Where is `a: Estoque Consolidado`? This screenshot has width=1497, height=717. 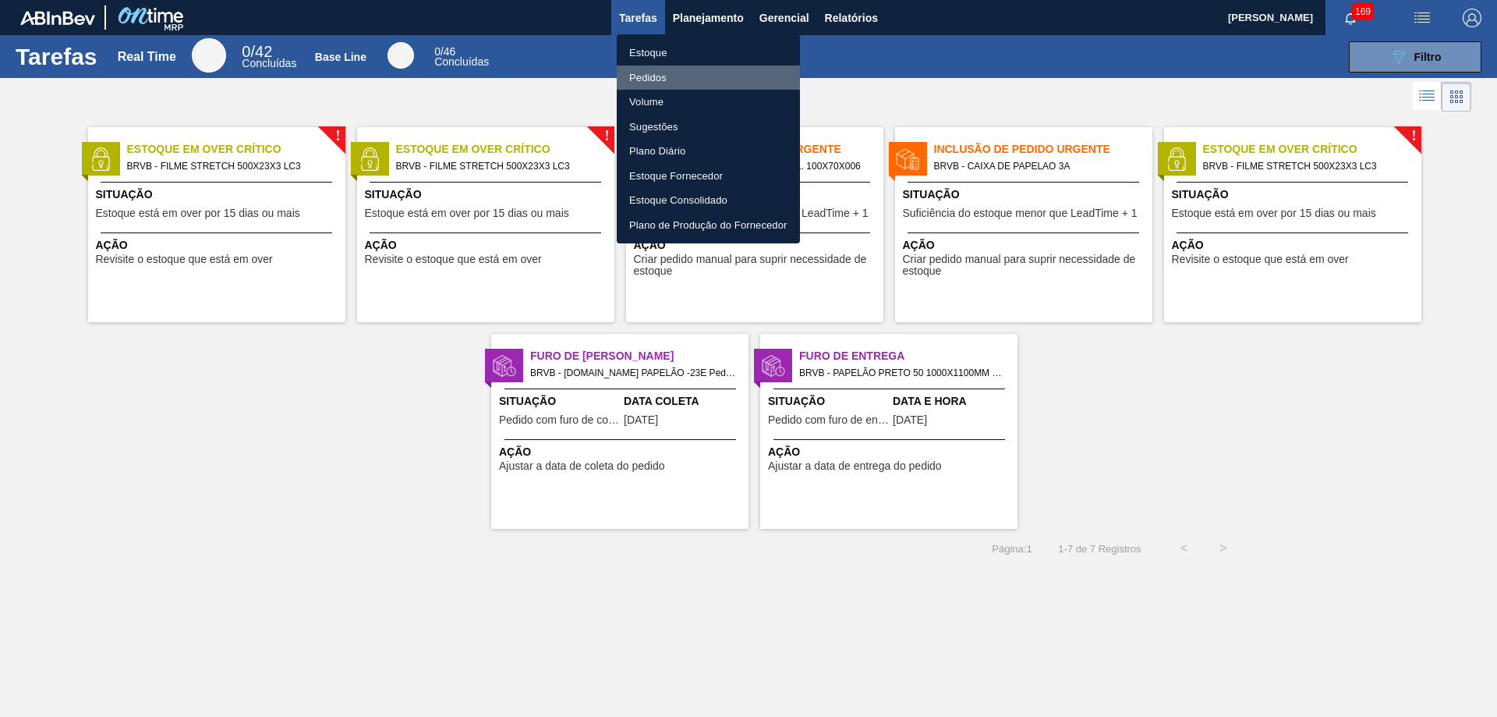
a: Estoque Consolidado is located at coordinates (708, 200).